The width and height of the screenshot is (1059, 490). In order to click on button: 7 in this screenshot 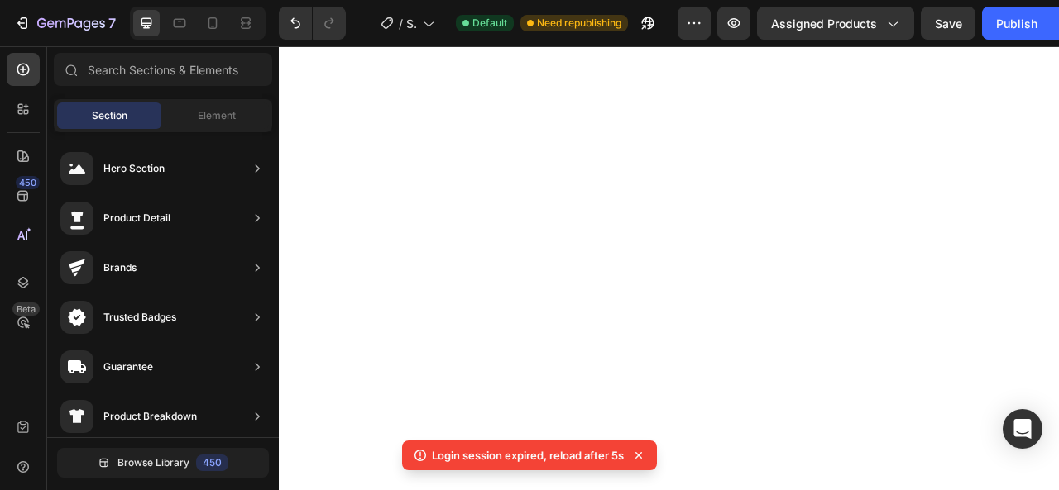, I will do `click(65, 23)`.